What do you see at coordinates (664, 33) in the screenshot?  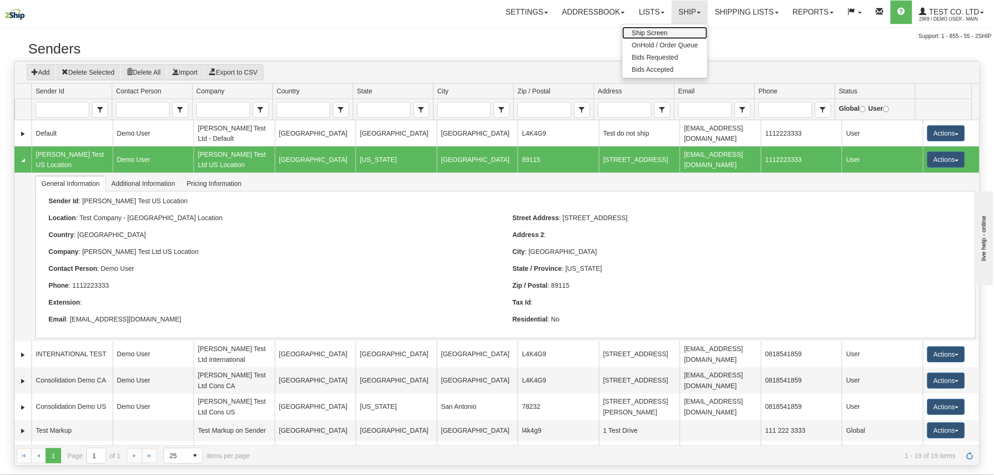 I see `a: Ship Screen` at bounding box center [664, 33].